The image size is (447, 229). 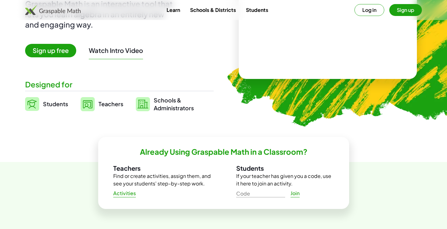 What do you see at coordinates (285, 169) in the screenshot?
I see `h3: Students` at bounding box center [285, 169].